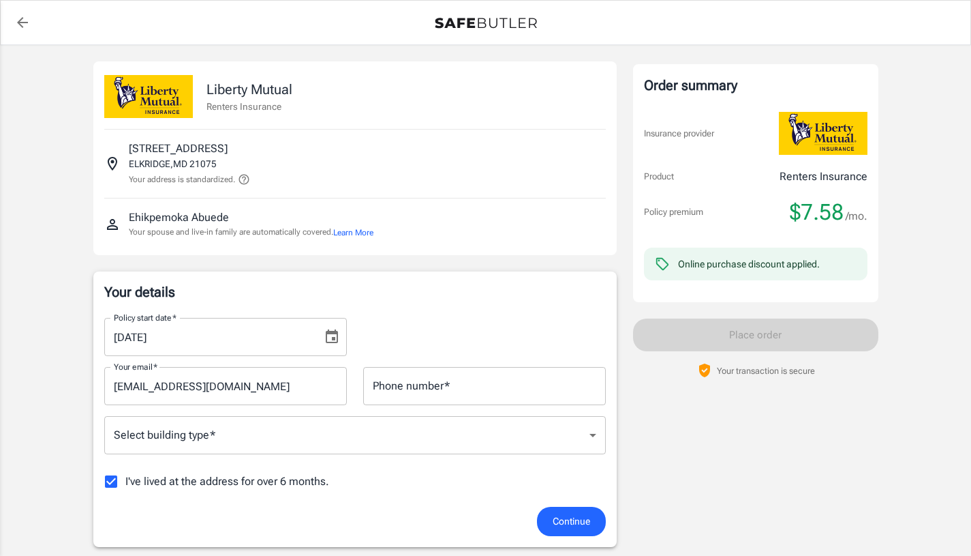  Describe the element at coordinates (817, 212) in the screenshot. I see `span: $7.58` at that location.